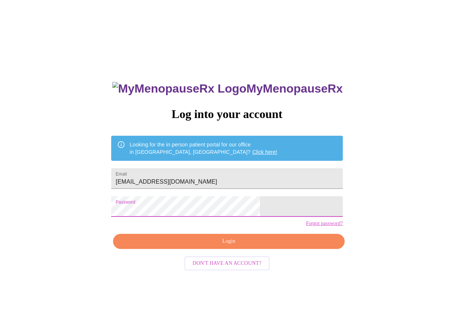 This screenshot has height=336, width=454. I want to click on a: Forgot password?, so click(325, 223).